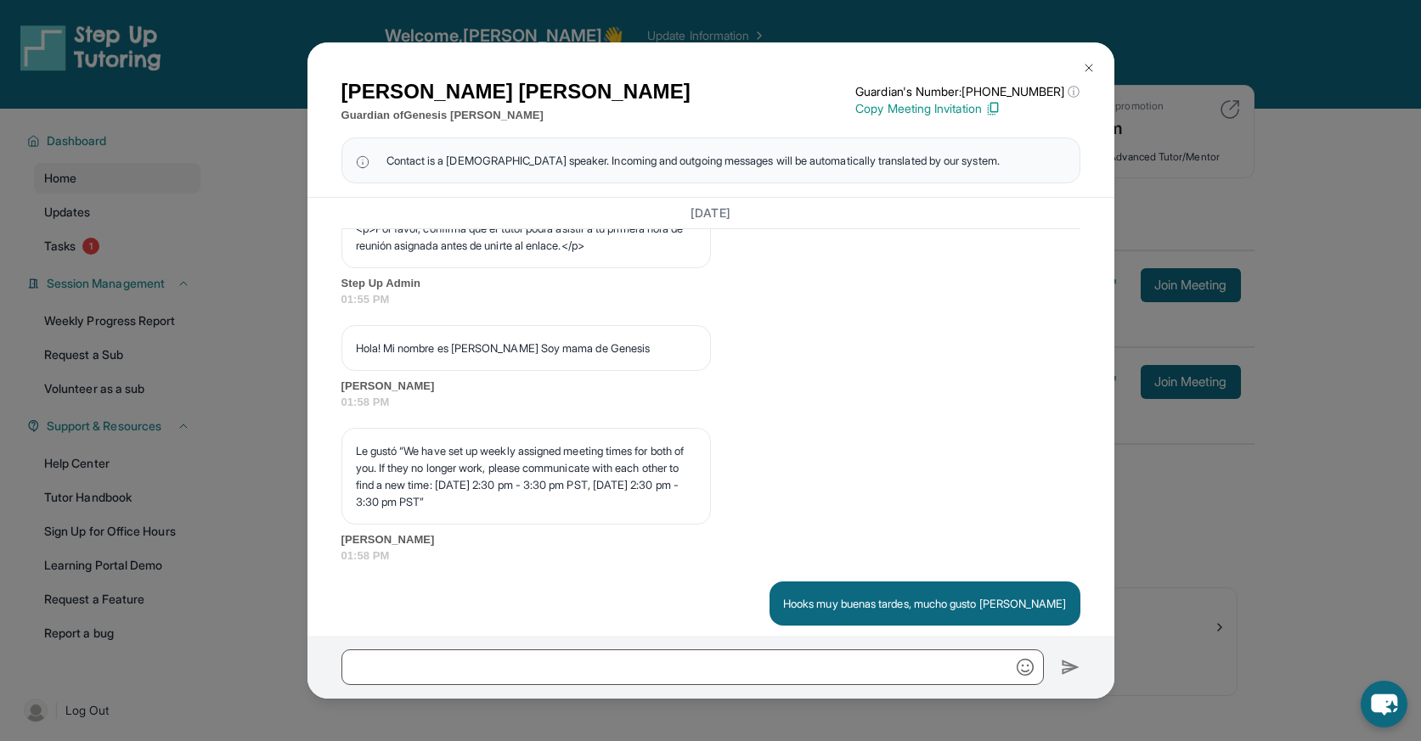 This screenshot has height=741, width=1421. What do you see at coordinates (363, 160) in the screenshot?
I see `img: info Icon` at bounding box center [363, 160].